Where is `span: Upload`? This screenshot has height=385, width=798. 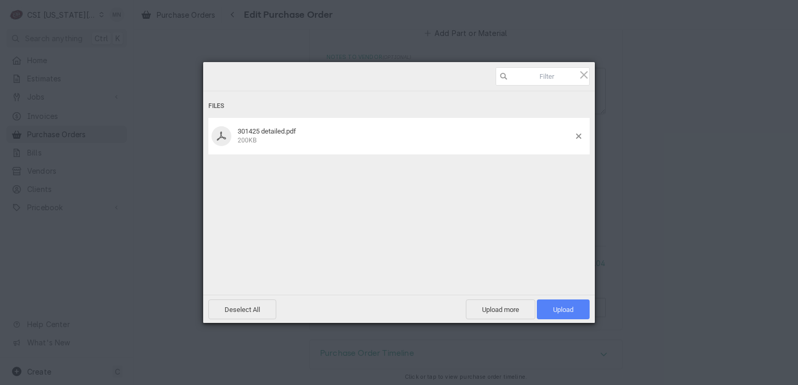
span: Upload is located at coordinates (563, 310).